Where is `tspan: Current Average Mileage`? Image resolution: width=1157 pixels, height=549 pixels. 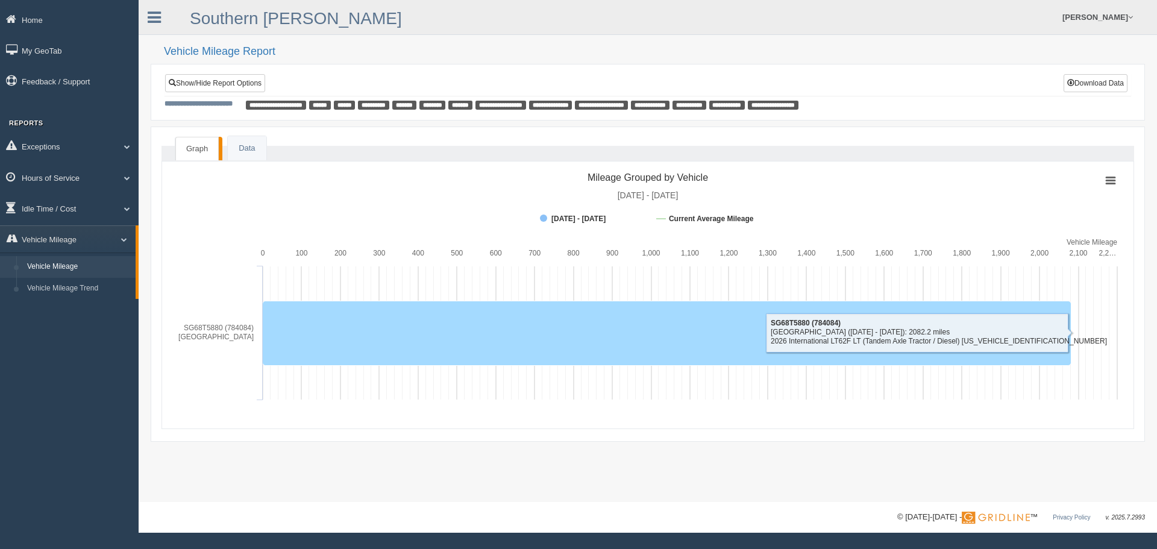
tspan: Current Average Mileage is located at coordinates (711, 219).